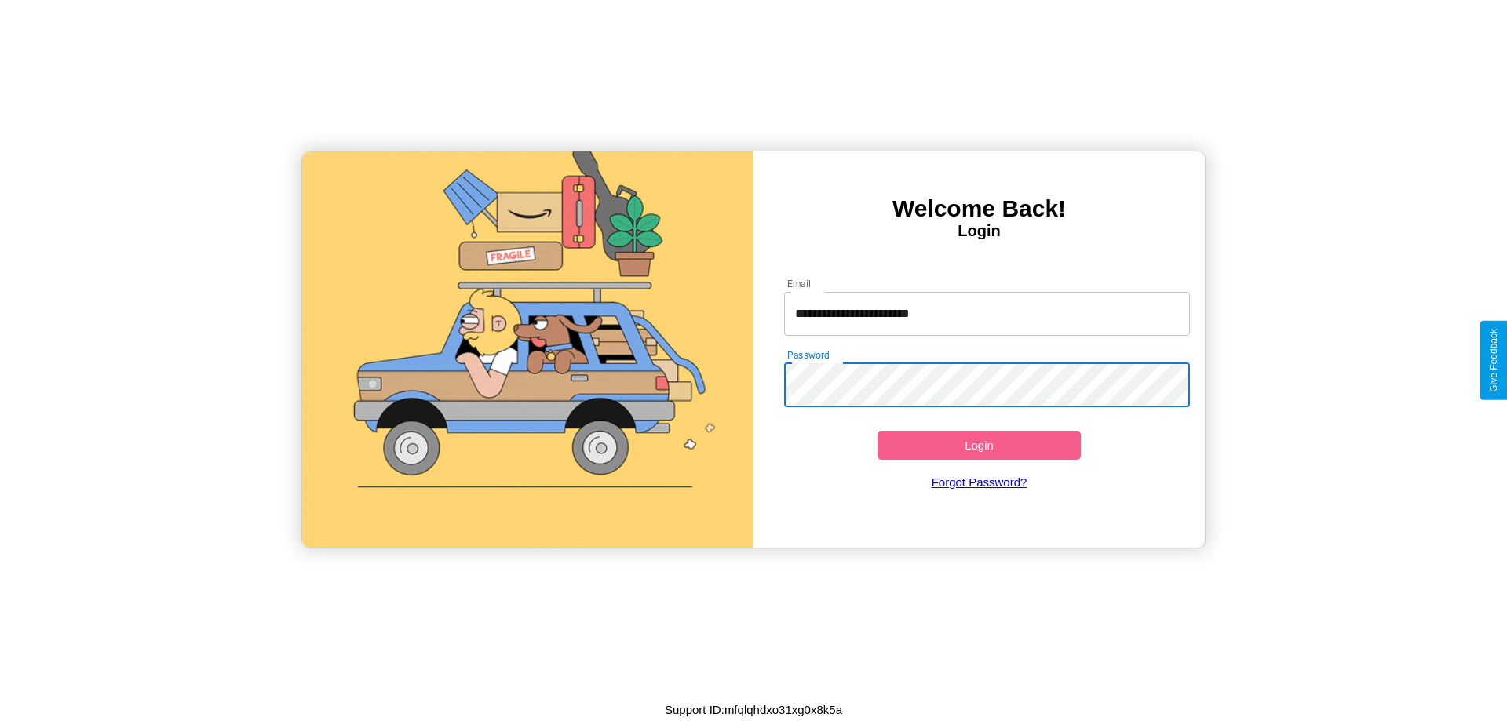  I want to click on div: Give Feedback, so click(1494, 360).